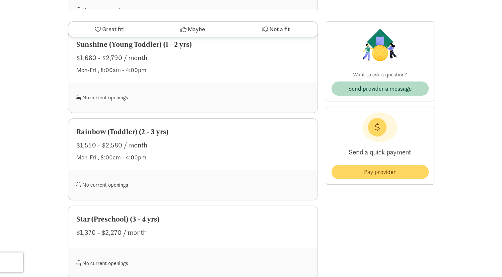 The width and height of the screenshot is (502, 277). Describe the element at coordinates (114, 29) in the screenshot. I see `span: Great fit!` at that location.